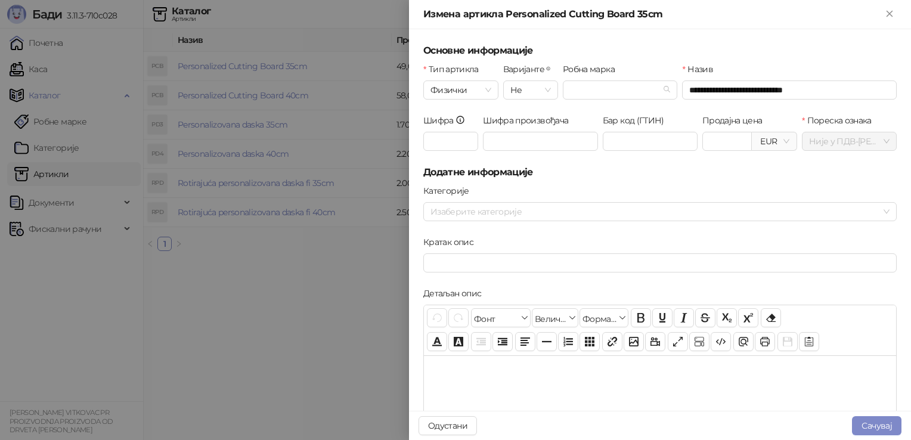 The width and height of the screenshot is (911, 440). What do you see at coordinates (660, 51) in the screenshot?
I see `h5: Основне информације` at bounding box center [660, 51].